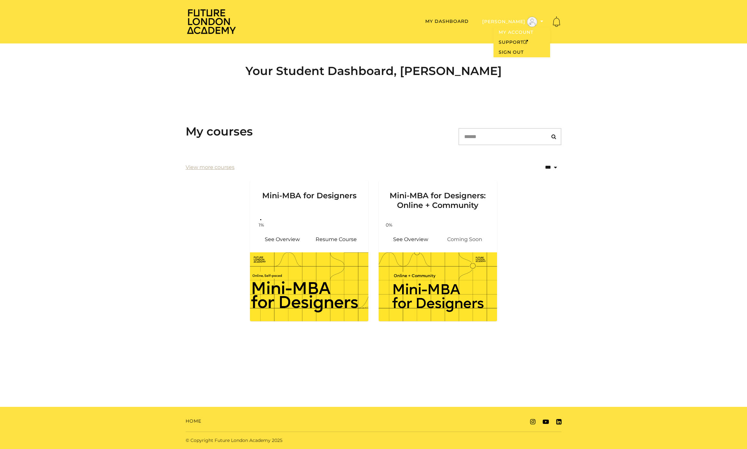 This screenshot has height=449, width=747. What do you see at coordinates (261, 225) in the screenshot?
I see `span: 1%` at bounding box center [261, 225].